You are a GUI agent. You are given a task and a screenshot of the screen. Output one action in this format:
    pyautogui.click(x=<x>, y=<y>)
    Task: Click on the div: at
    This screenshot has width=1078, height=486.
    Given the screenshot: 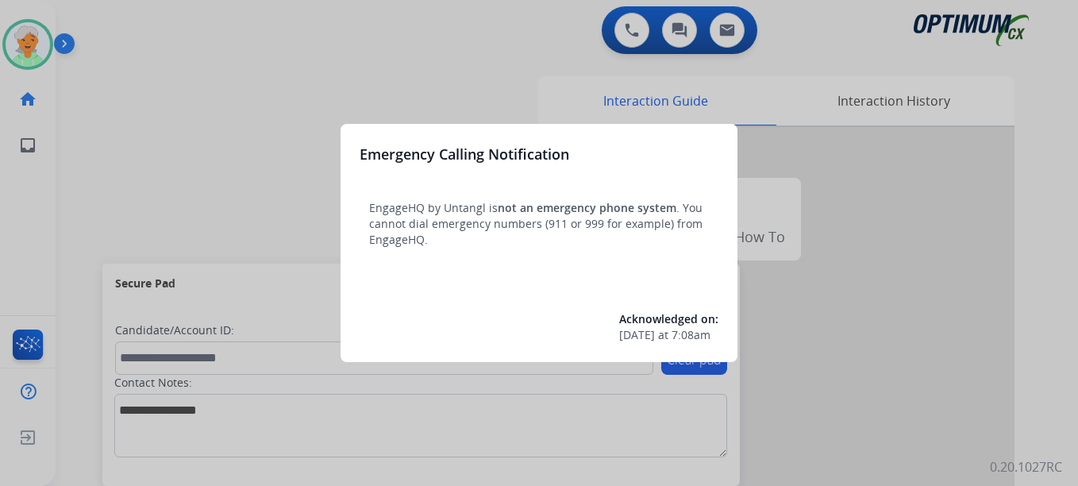 What is the action you would take?
    pyautogui.click(x=669, y=335)
    